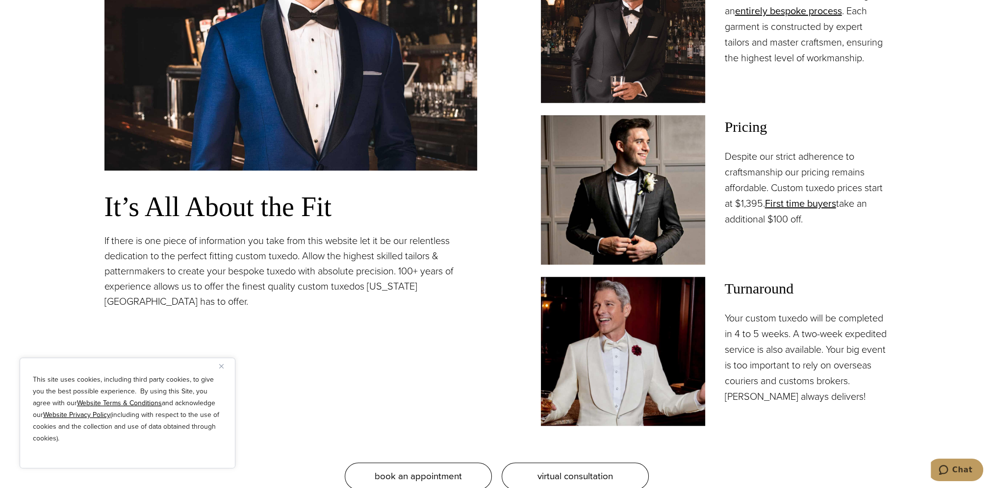 Image resolution: width=993 pixels, height=488 pixels. Describe the element at coordinates (806, 289) in the screenshot. I see `span: Turnaround` at that location.